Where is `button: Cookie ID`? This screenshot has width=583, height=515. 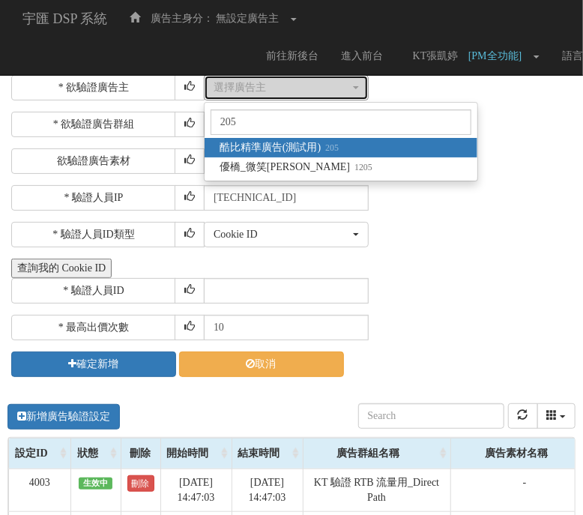
button: Cookie ID is located at coordinates (286, 235).